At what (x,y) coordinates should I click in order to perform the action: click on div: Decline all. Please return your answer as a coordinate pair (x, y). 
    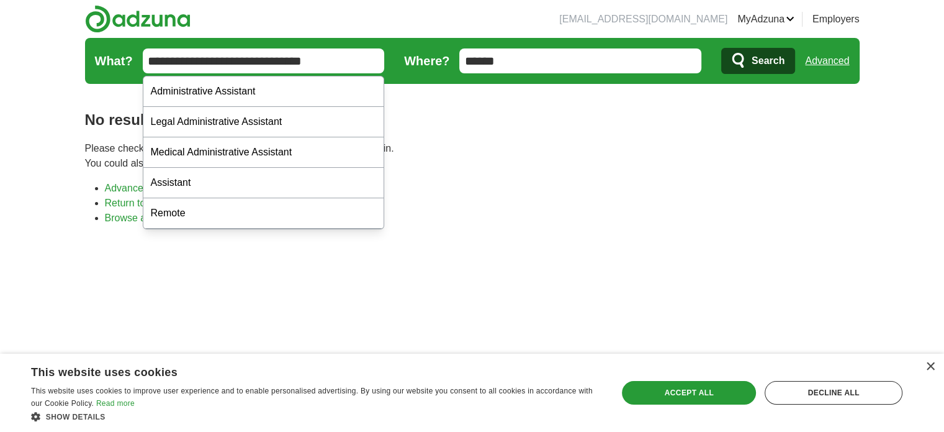
    Looking at the image, I should click on (834, 392).